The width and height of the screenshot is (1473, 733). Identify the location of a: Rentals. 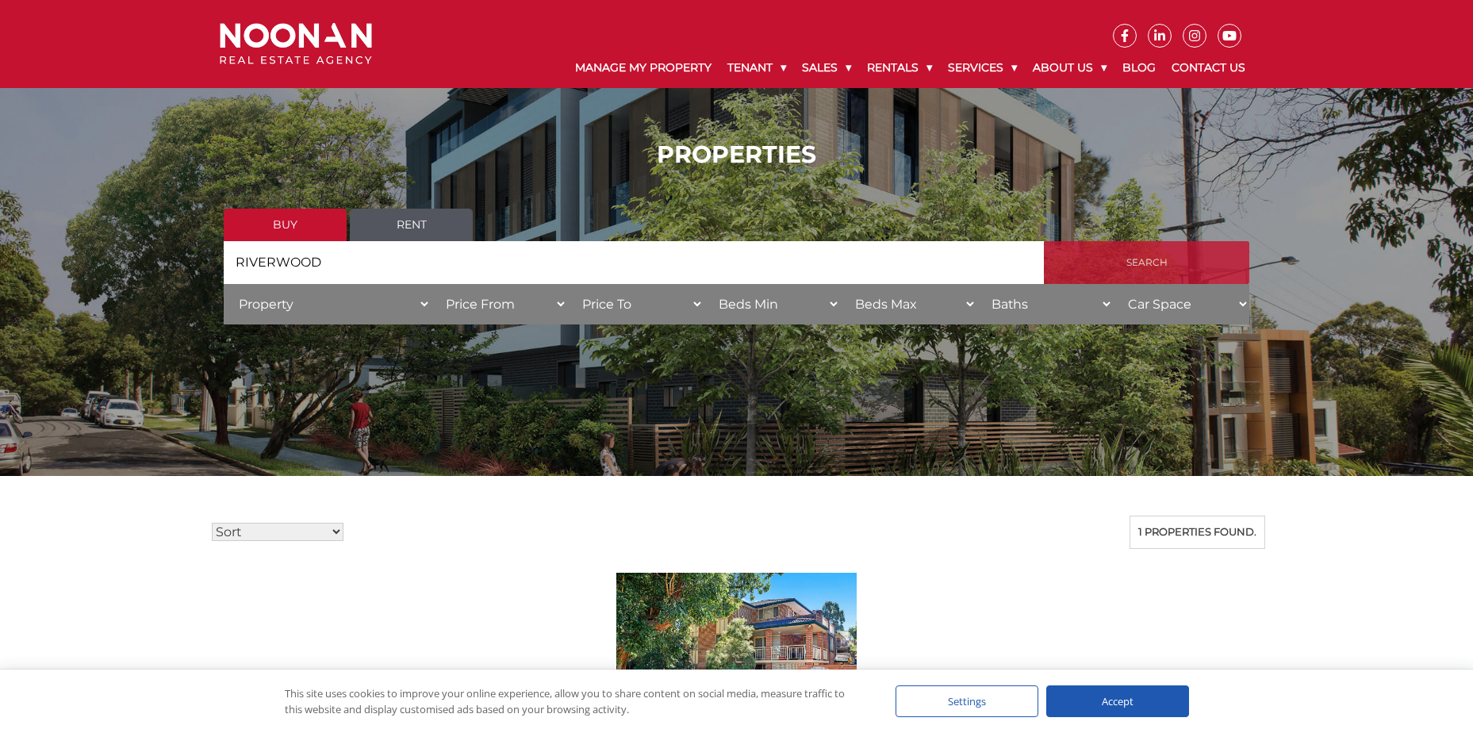
(899, 67).